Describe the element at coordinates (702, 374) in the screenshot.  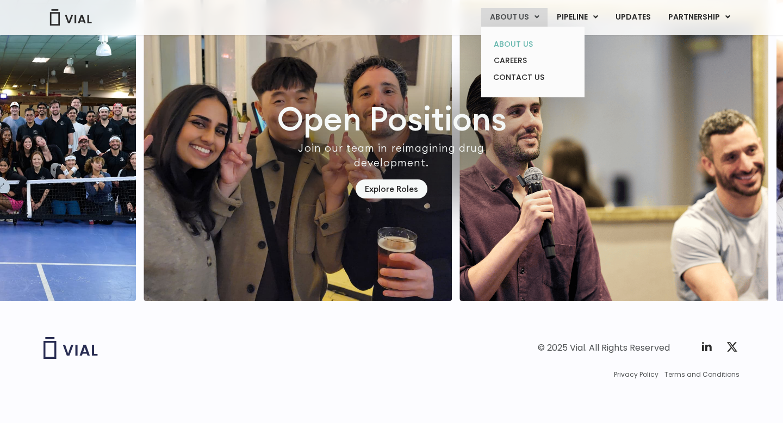
I see `span: Terms and Conditions` at that location.